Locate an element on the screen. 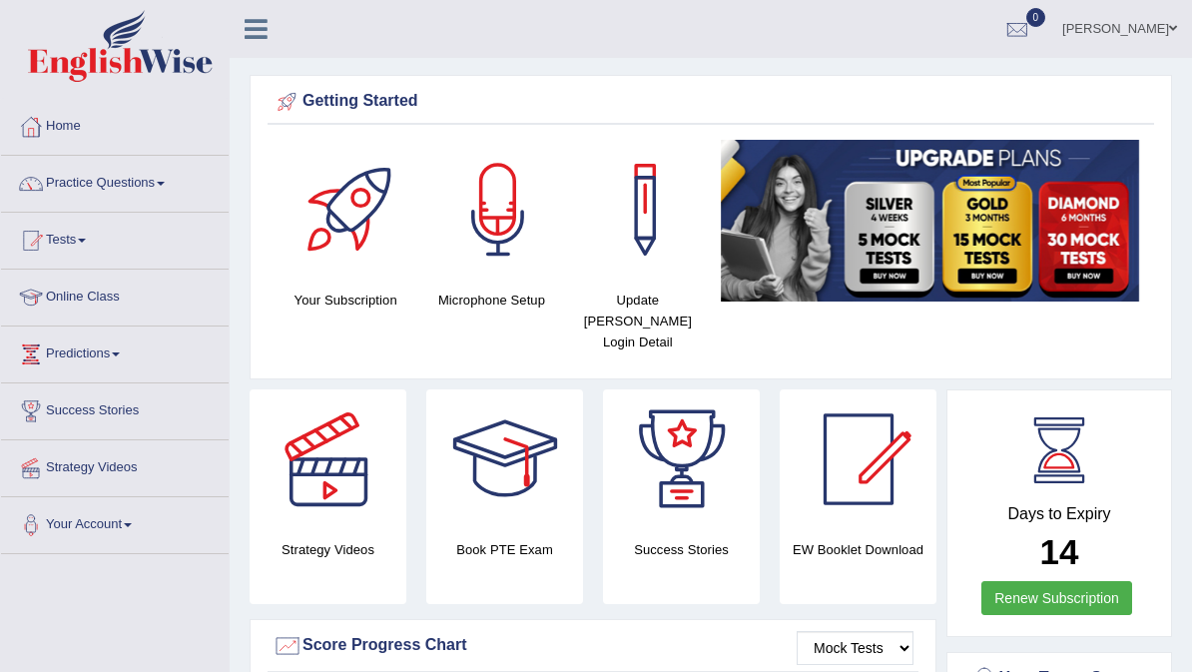 This screenshot has width=1192, height=672. a: Strategy Videos is located at coordinates (115, 465).